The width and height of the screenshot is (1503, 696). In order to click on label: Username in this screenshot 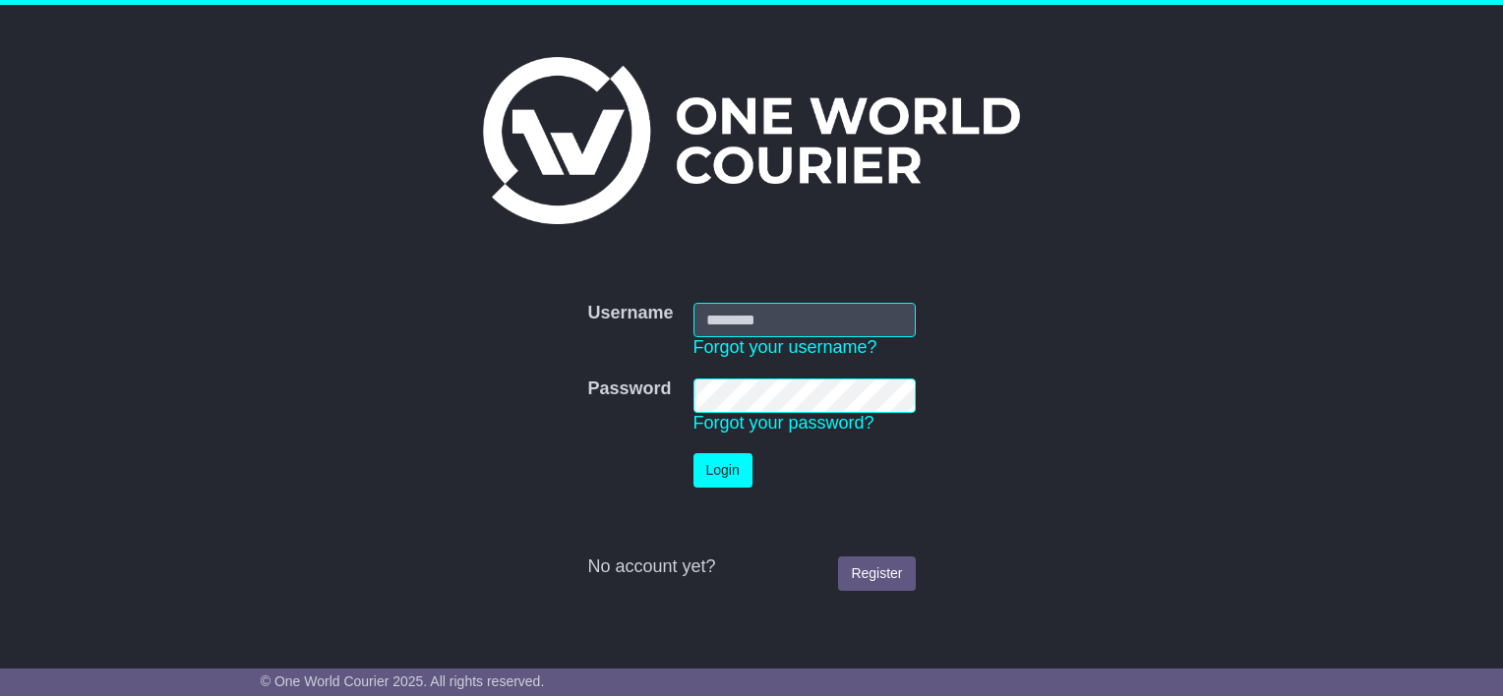, I will do `click(629, 314)`.